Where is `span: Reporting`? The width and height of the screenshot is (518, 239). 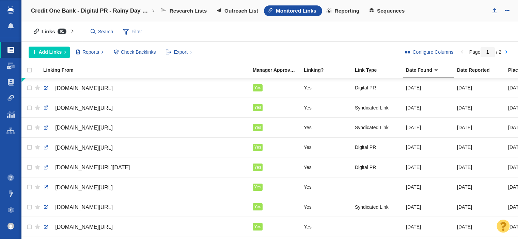 span: Reporting is located at coordinates (347, 11).